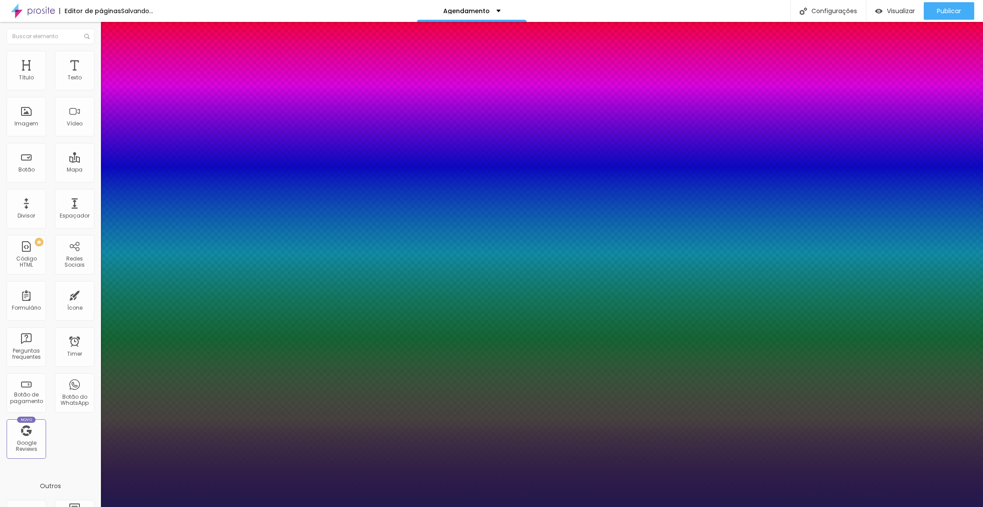  I want to click on div: Vídeo, so click(75, 124).